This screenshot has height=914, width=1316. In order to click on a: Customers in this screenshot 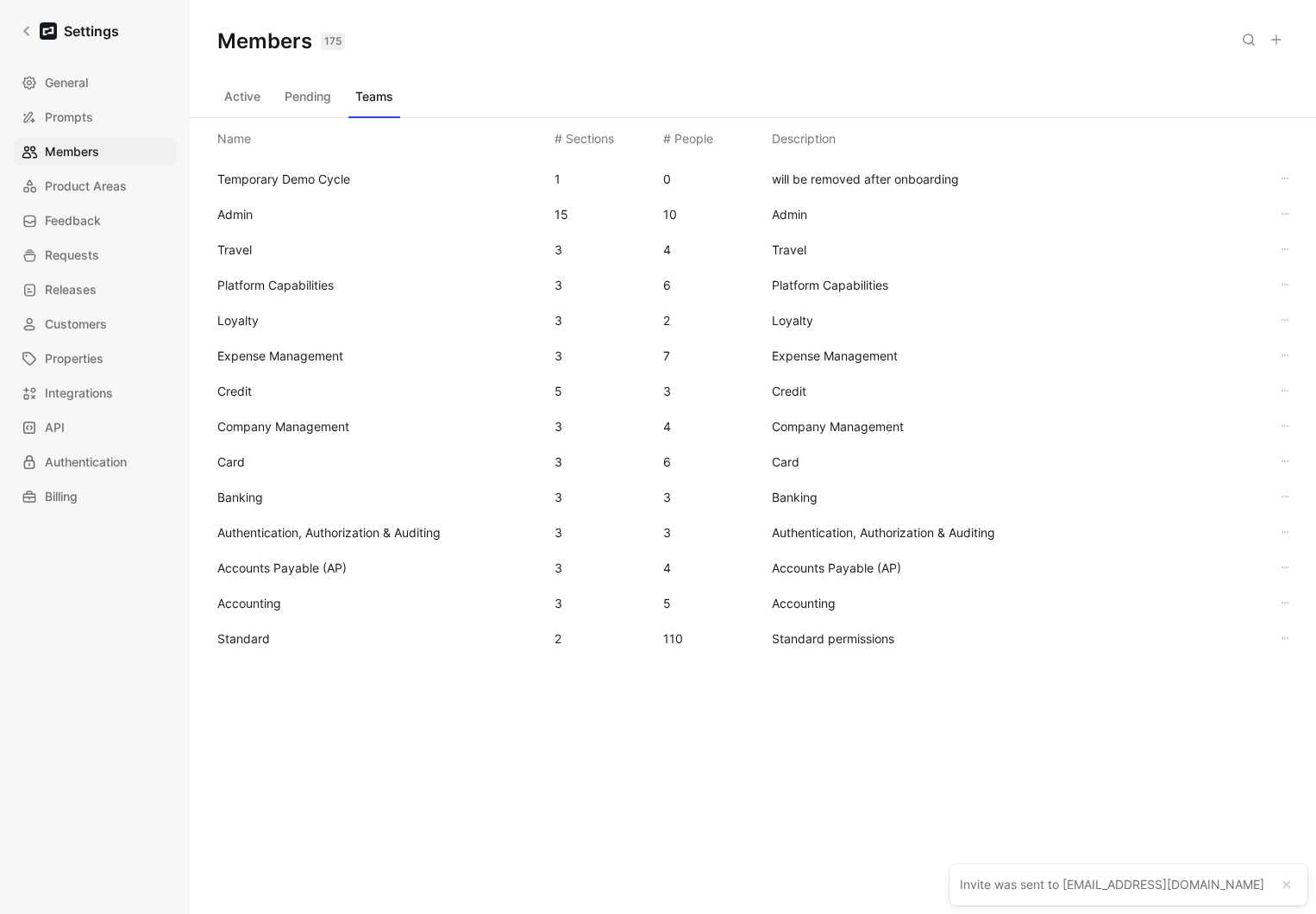, I will do `click(94, 324)`.